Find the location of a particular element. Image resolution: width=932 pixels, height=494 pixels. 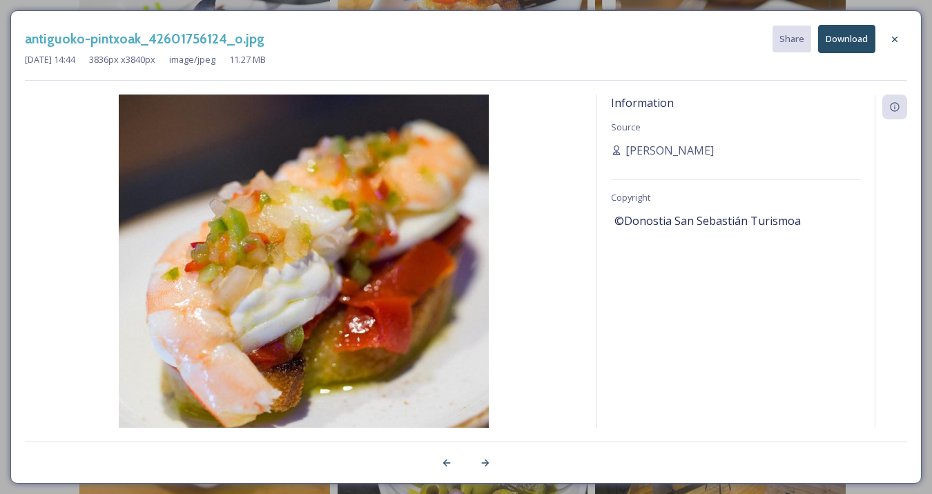

button: Share is located at coordinates (792, 39).